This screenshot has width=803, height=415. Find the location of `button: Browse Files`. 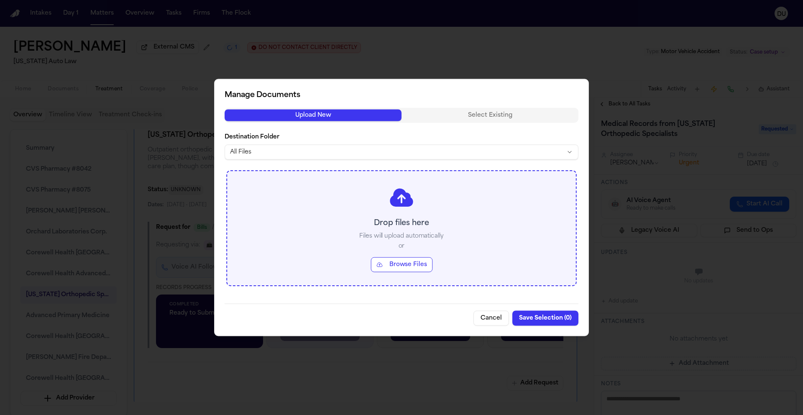

button: Browse Files is located at coordinates (401, 265).